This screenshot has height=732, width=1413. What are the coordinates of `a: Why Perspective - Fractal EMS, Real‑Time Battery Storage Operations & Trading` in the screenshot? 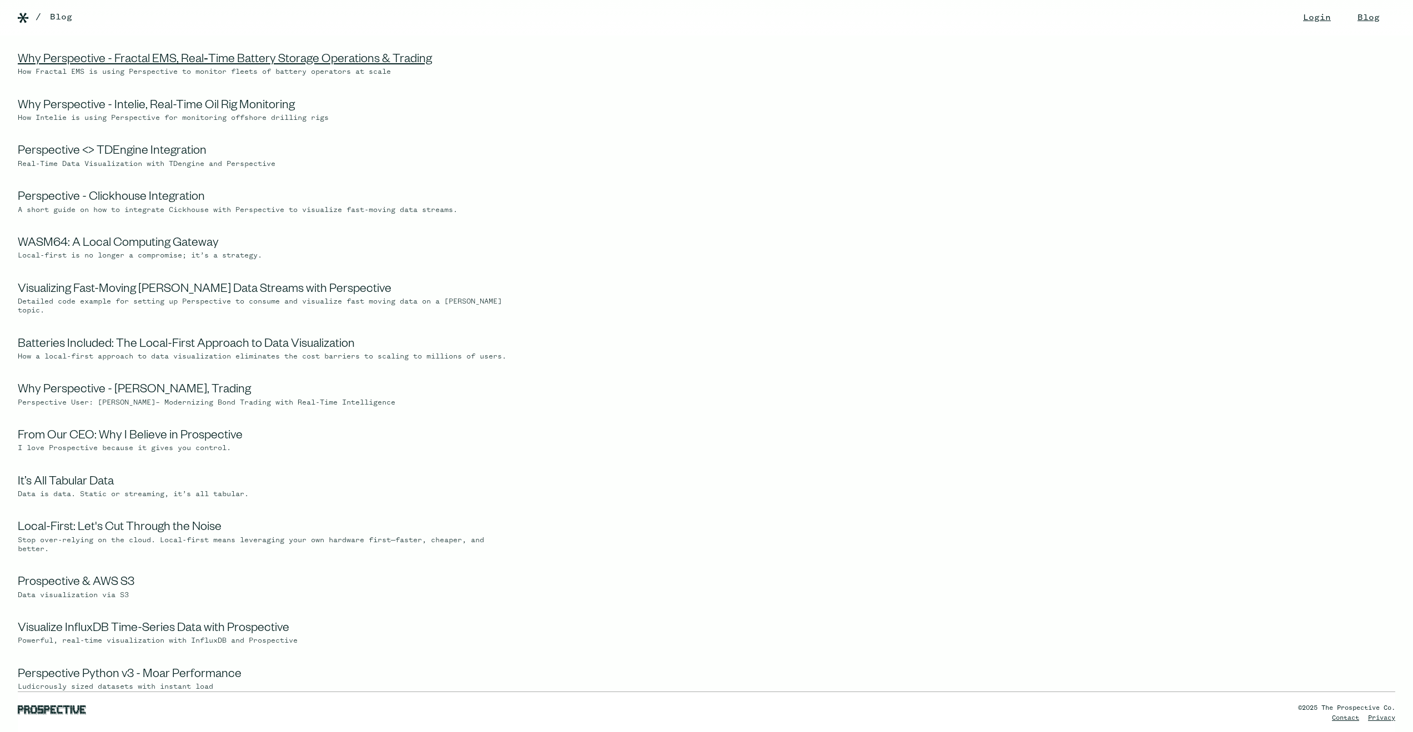 It's located at (225, 61).